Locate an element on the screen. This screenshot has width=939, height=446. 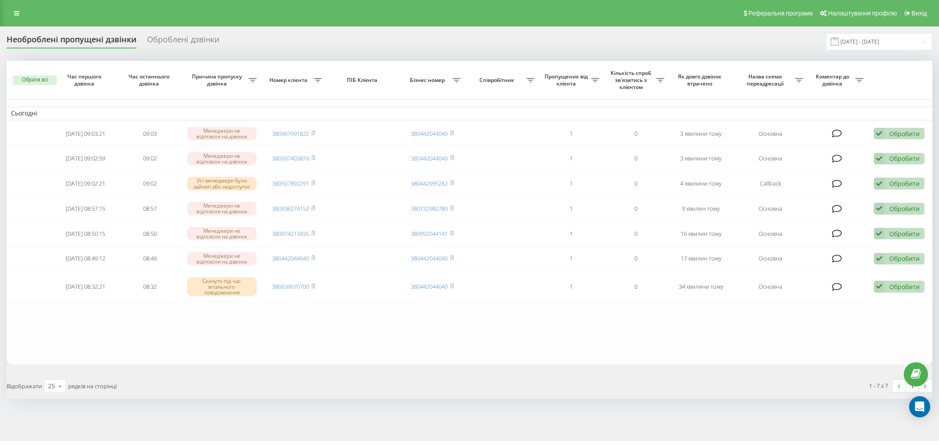
div: Скинуто під час вітального повідомлення is located at coordinates (222, 287).